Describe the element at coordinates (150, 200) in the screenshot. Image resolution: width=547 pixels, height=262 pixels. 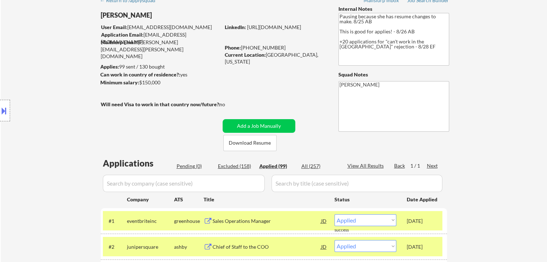
I see `div: Company` at that location.